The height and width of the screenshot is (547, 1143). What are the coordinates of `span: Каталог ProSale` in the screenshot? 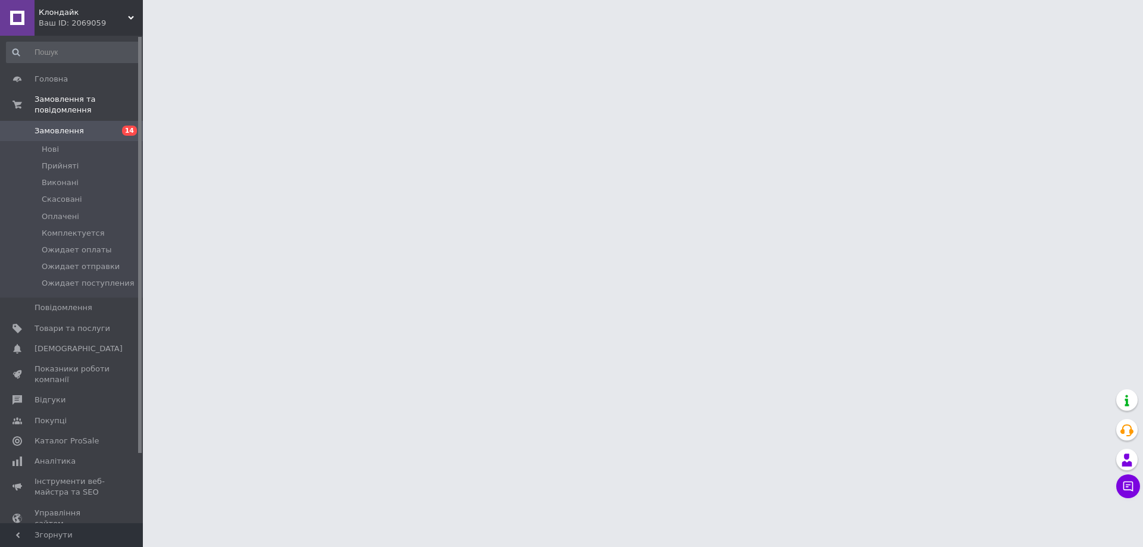 It's located at (67, 441).